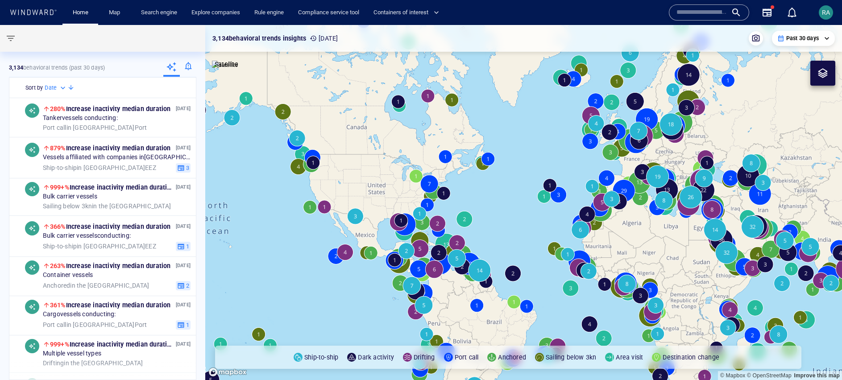 This screenshot has width=842, height=380. I want to click on div: Past 30 days, so click(803, 38).